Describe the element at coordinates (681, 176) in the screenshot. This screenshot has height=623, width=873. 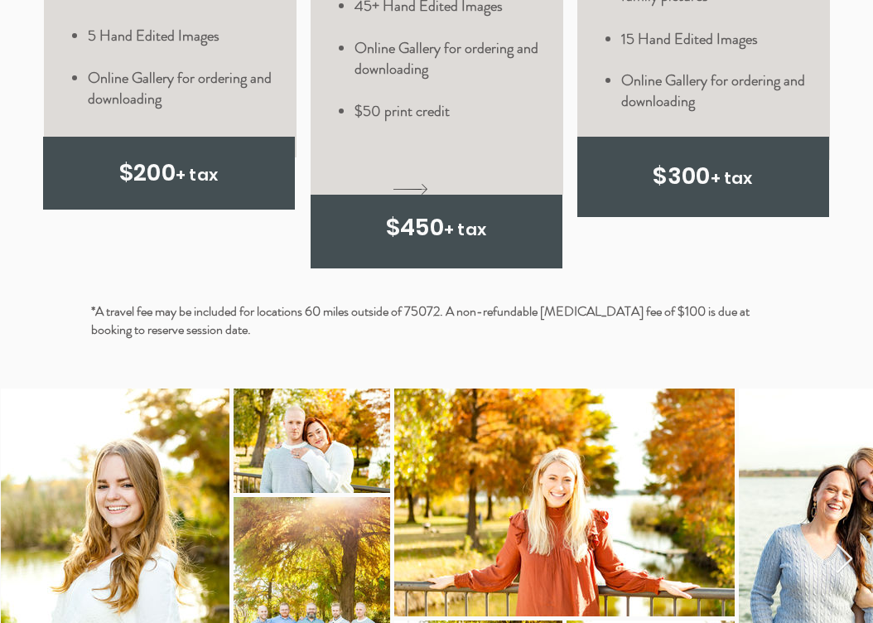
I see `span: $300` at that location.